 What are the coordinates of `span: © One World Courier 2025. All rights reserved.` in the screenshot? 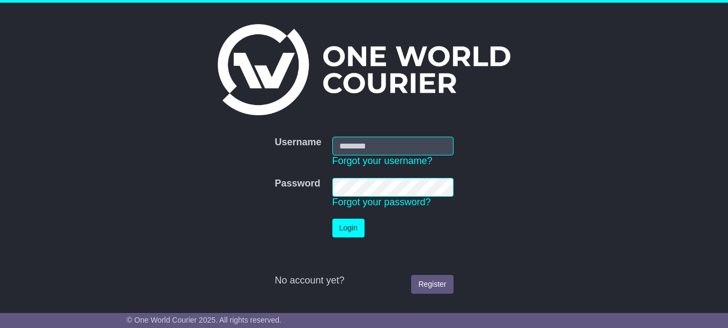 It's located at (204, 320).